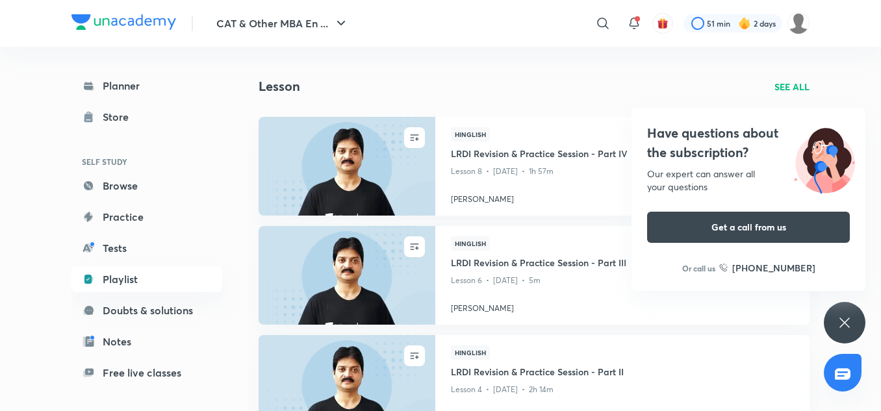 The height and width of the screenshot is (411, 881). I want to click on a: Store, so click(147, 117).